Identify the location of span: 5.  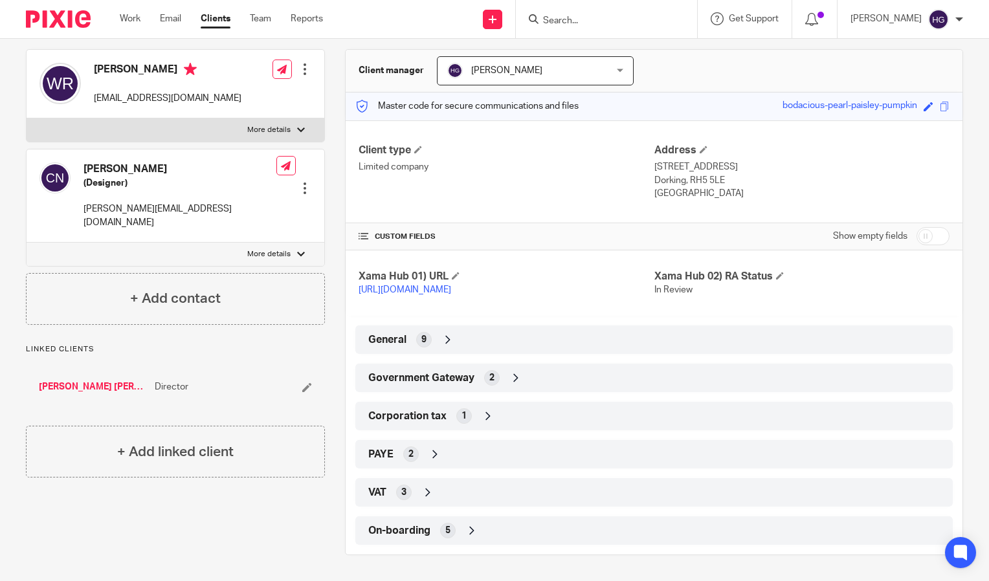
(448, 531).